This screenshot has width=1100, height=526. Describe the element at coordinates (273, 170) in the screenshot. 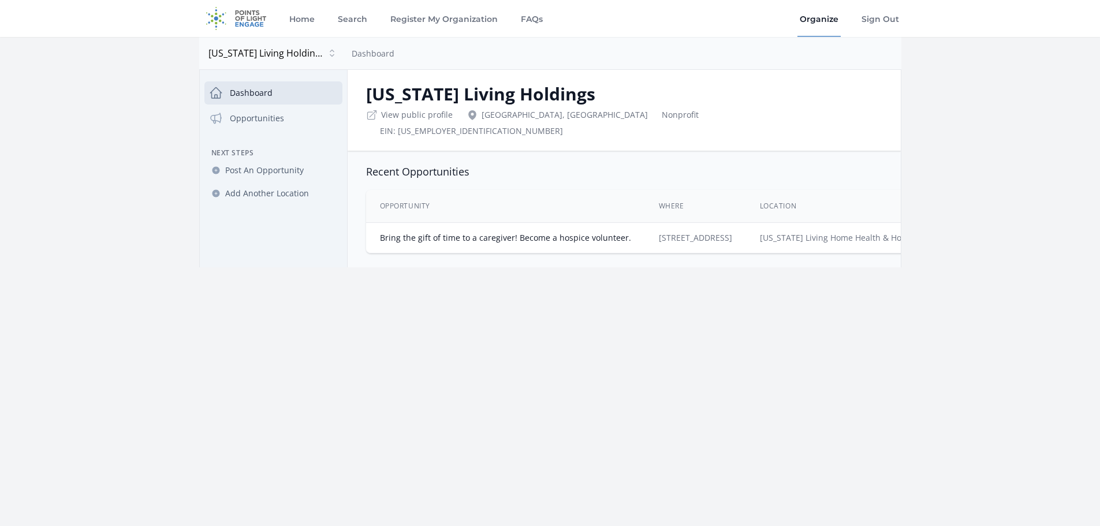

I see `a: Post An Opportunity` at that location.